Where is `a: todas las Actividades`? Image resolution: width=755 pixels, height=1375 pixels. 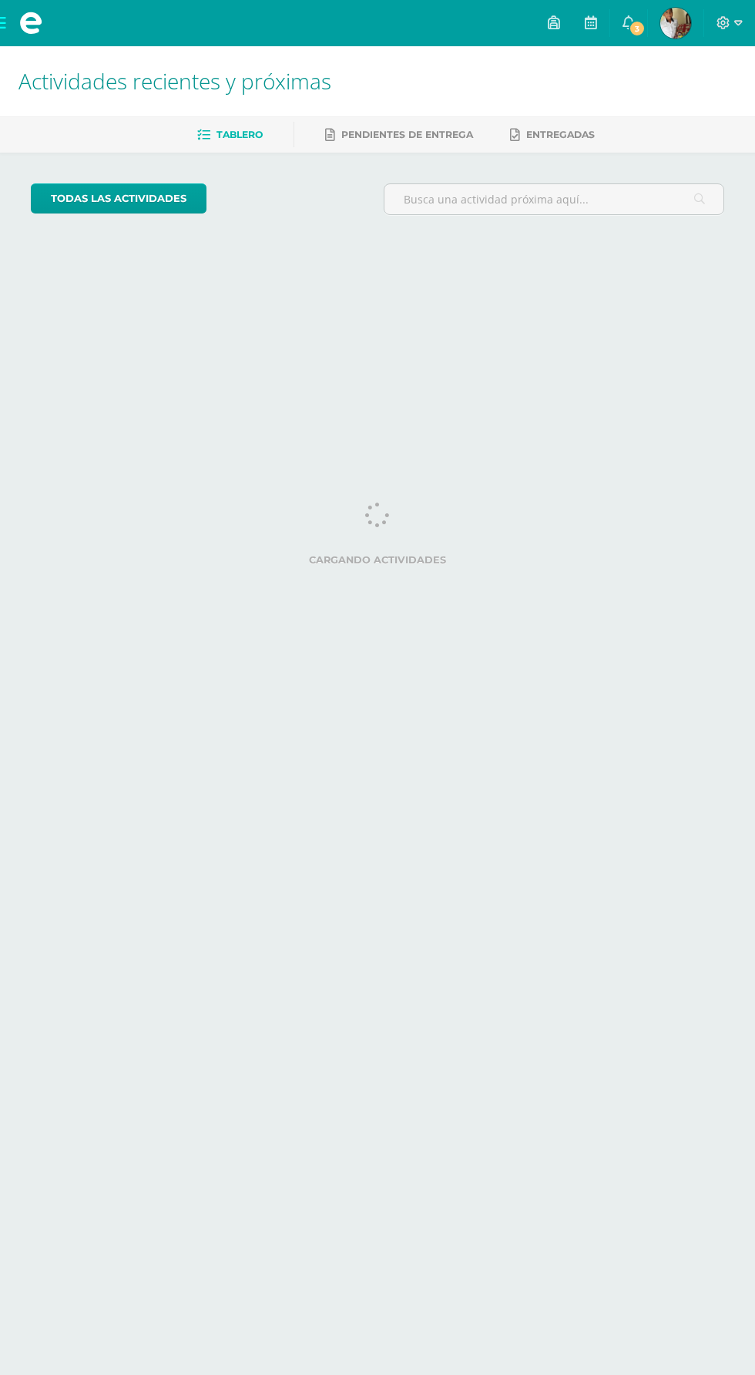 a: todas las Actividades is located at coordinates (119, 198).